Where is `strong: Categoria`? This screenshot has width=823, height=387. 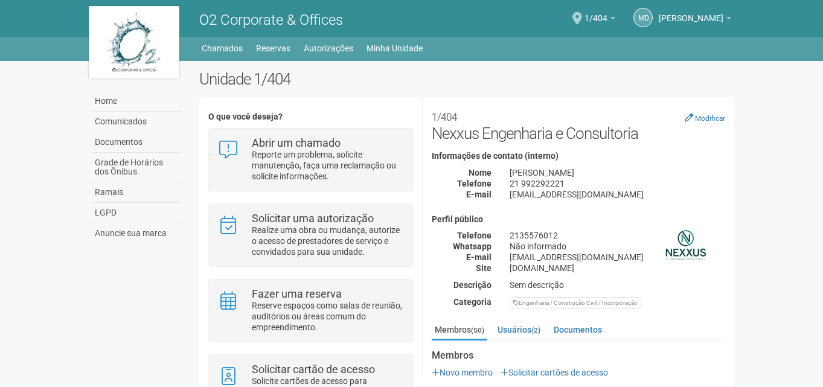 strong: Categoria is located at coordinates (472, 302).